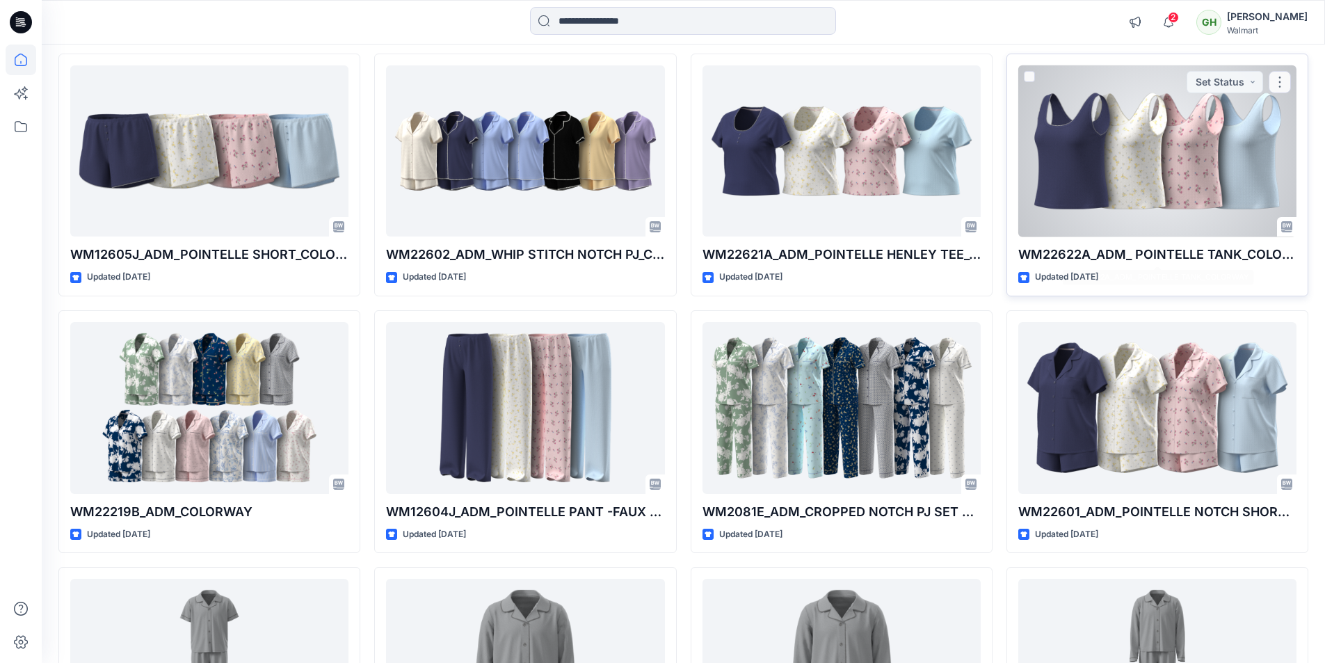 The image size is (1325, 663). I want to click on a: WM22219B_ADM_COLORWAY, so click(209, 408).